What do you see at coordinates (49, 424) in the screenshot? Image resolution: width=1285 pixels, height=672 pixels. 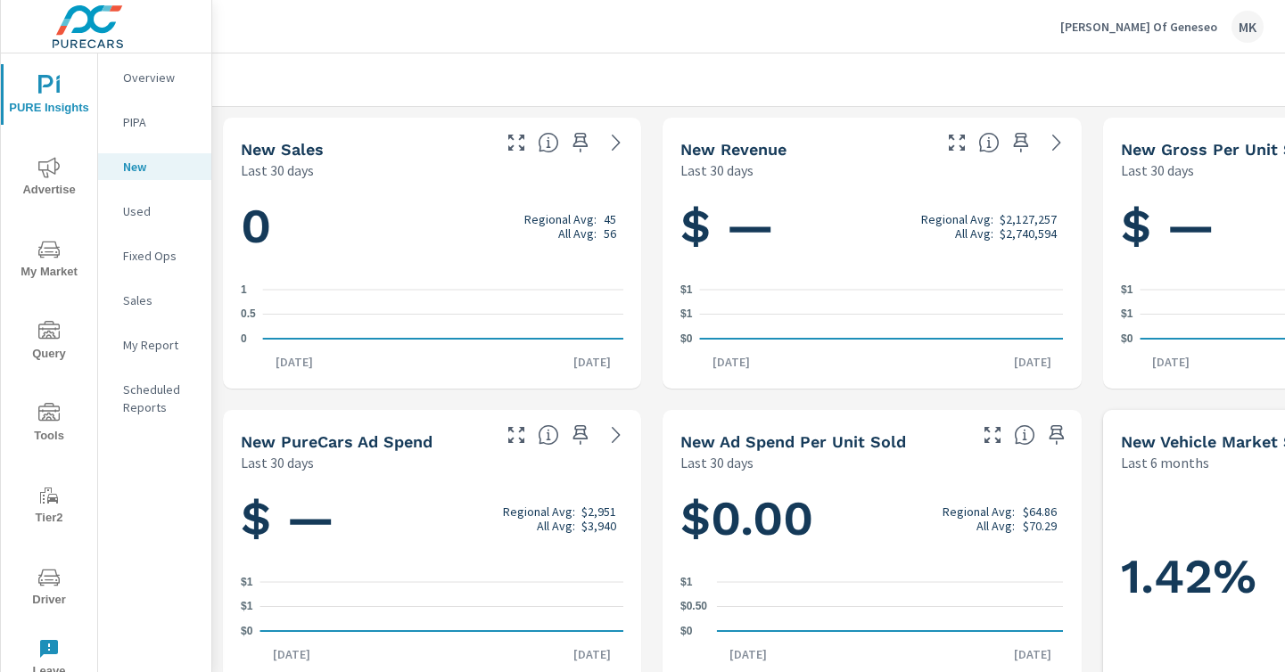 I see `span: Tools` at bounding box center [49, 424].